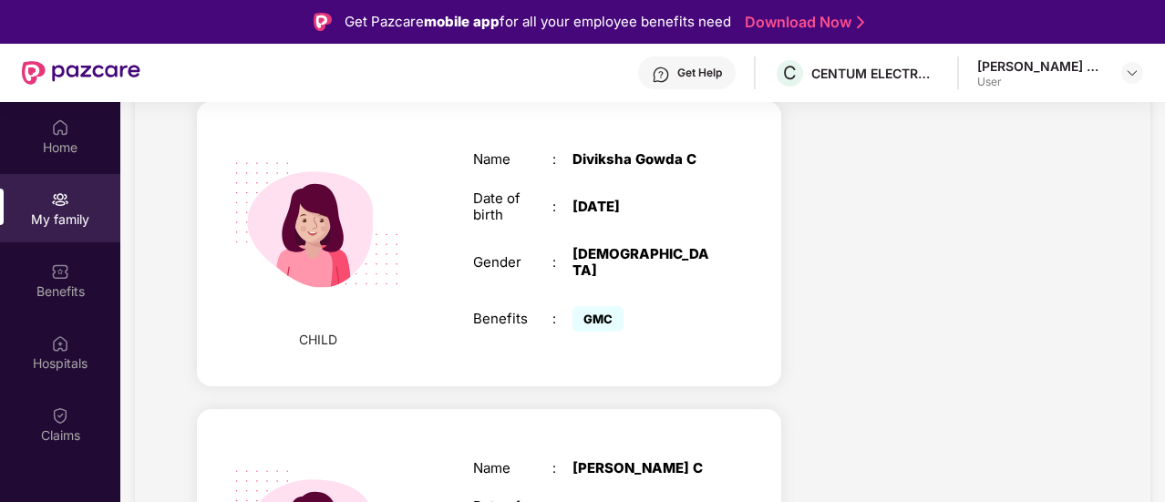  What do you see at coordinates (81, 73) in the screenshot?
I see `img: New Pazcare Logo` at bounding box center [81, 73].